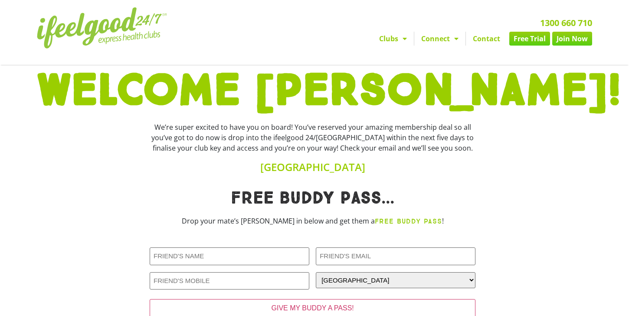 This screenshot has width=629, height=316. Describe the element at coordinates (487, 39) in the screenshot. I see `a: Contact` at that location.